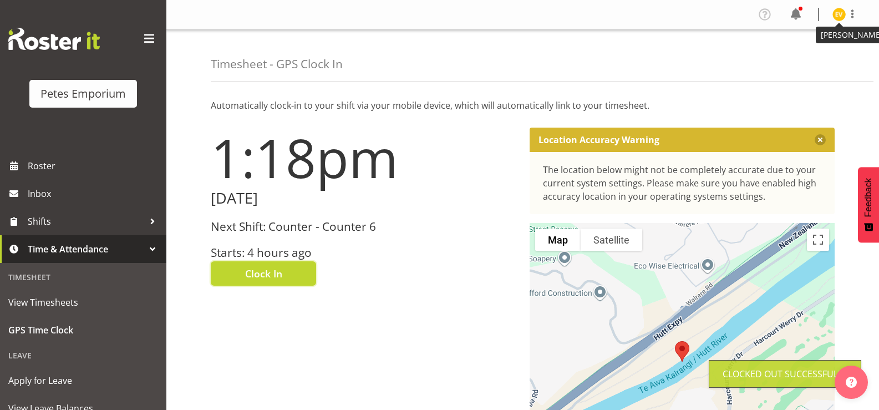 The image size is (879, 410). Describe the element at coordinates (83, 94) in the screenshot. I see `div: Petes Emporium` at that location.